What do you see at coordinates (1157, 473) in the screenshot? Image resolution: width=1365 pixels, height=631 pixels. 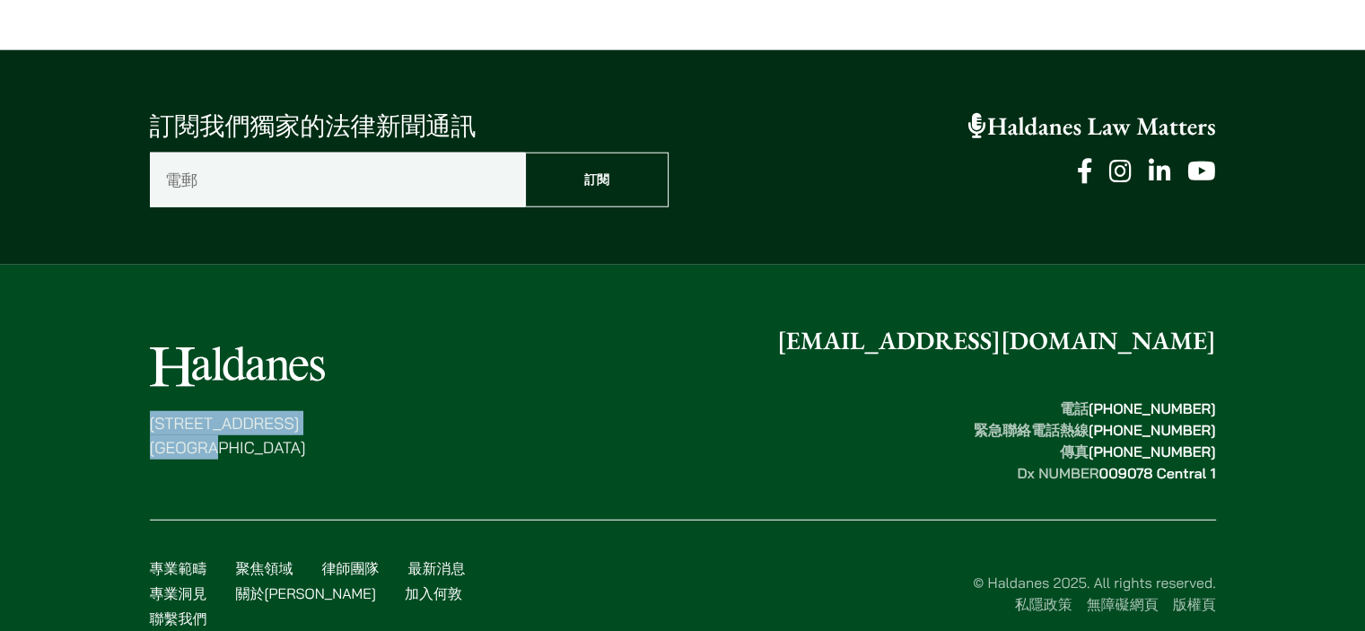 I see `mark: 009078 Central 1` at bounding box center [1157, 473].